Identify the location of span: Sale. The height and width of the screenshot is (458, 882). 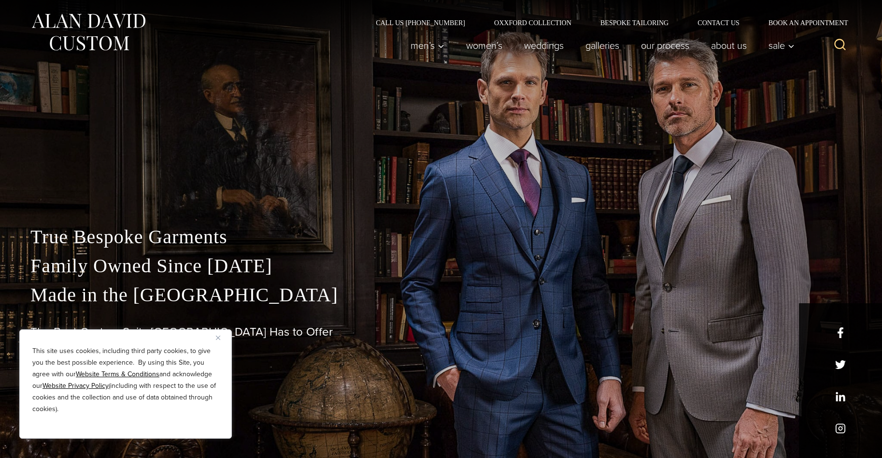
(782, 45).